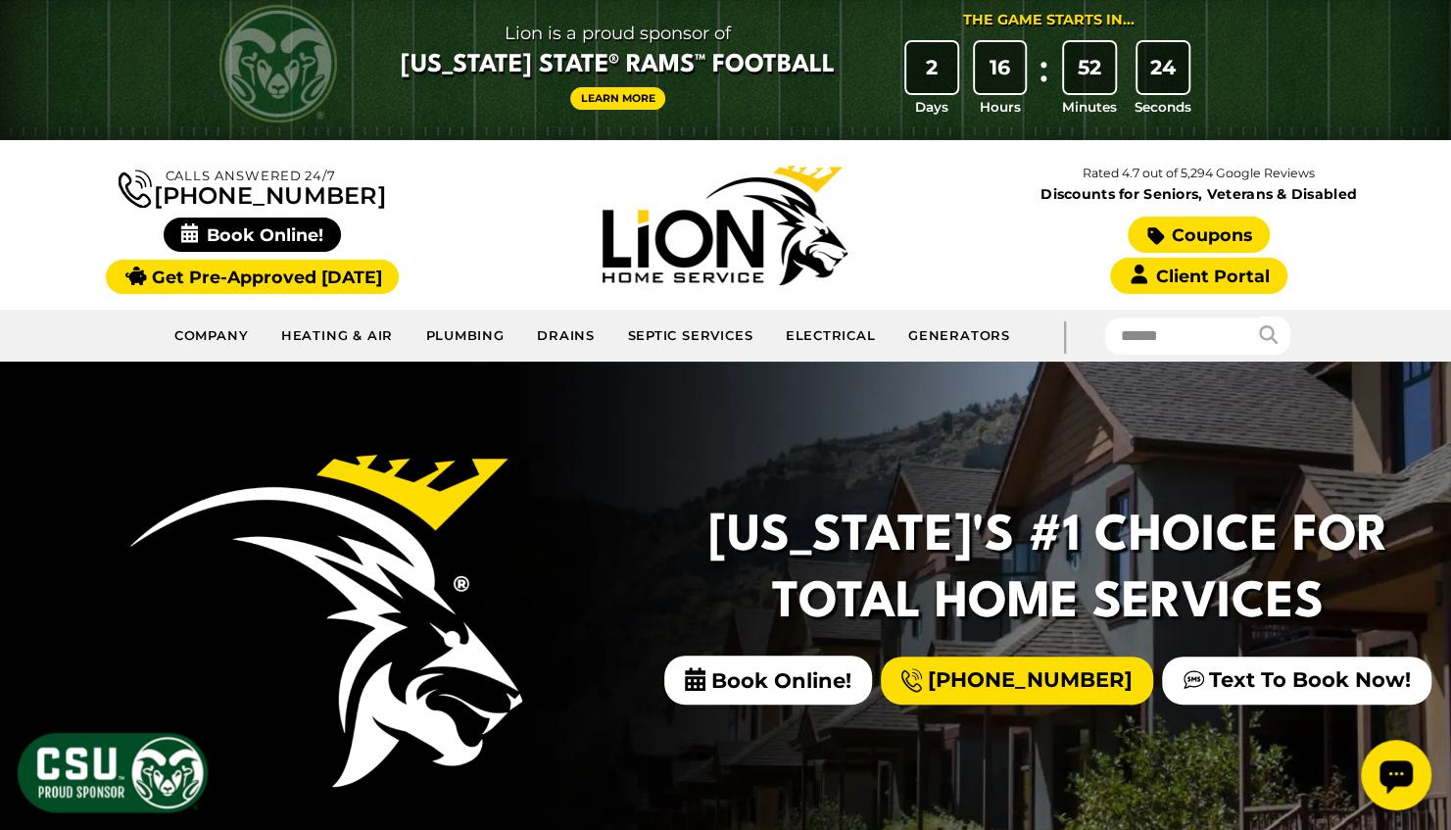 The height and width of the screenshot is (830, 1451). I want to click on a: Generators, so click(959, 336).